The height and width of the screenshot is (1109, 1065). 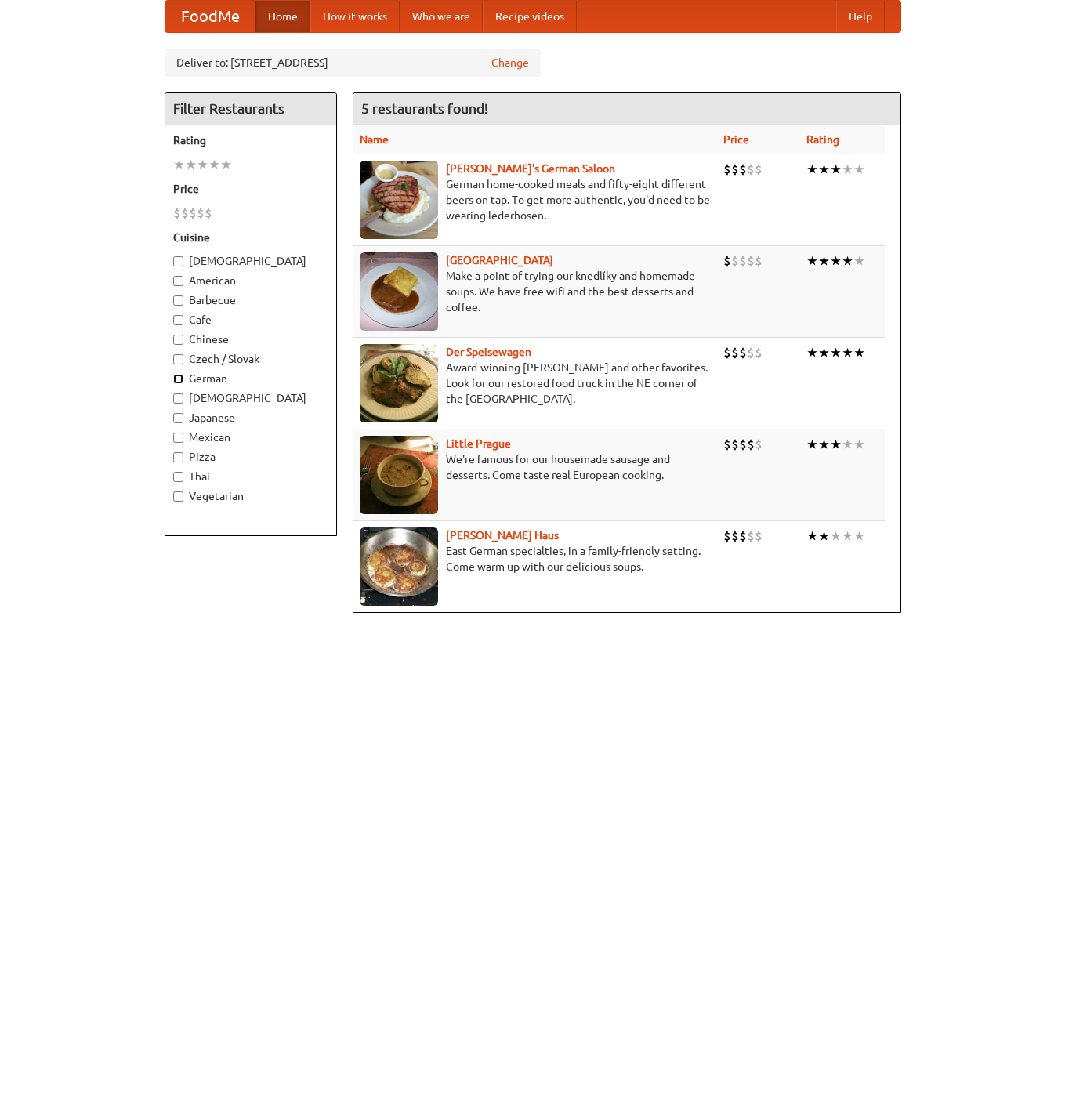 What do you see at coordinates (178, 359) in the screenshot?
I see `input: Czech / Slovak` at bounding box center [178, 359].